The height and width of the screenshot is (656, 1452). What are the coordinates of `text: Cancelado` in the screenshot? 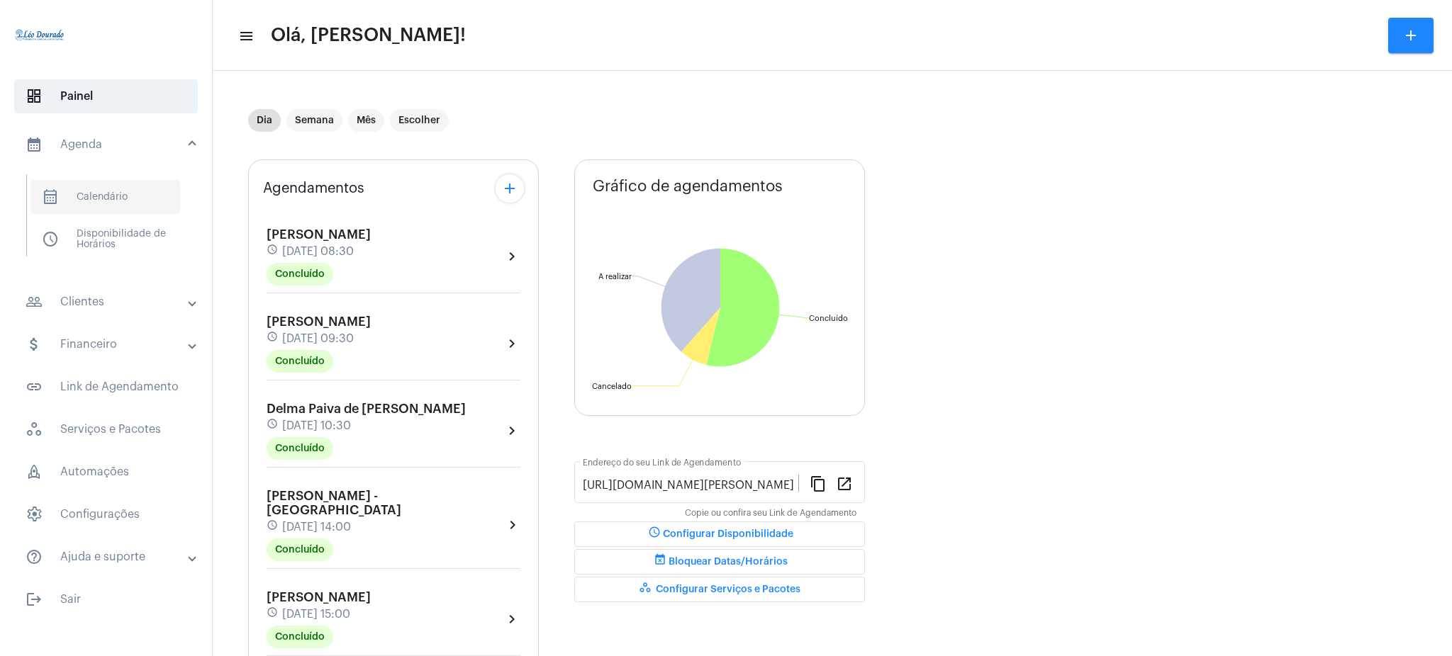 It's located at (612, 386).